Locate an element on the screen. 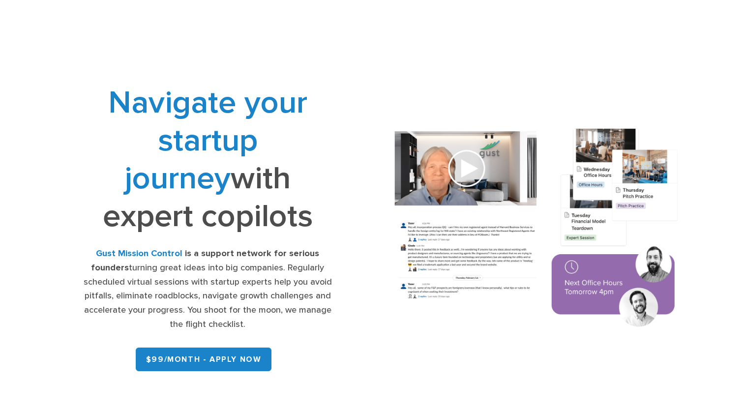  a: $99/month - APPLY NOW is located at coordinates (204, 360).